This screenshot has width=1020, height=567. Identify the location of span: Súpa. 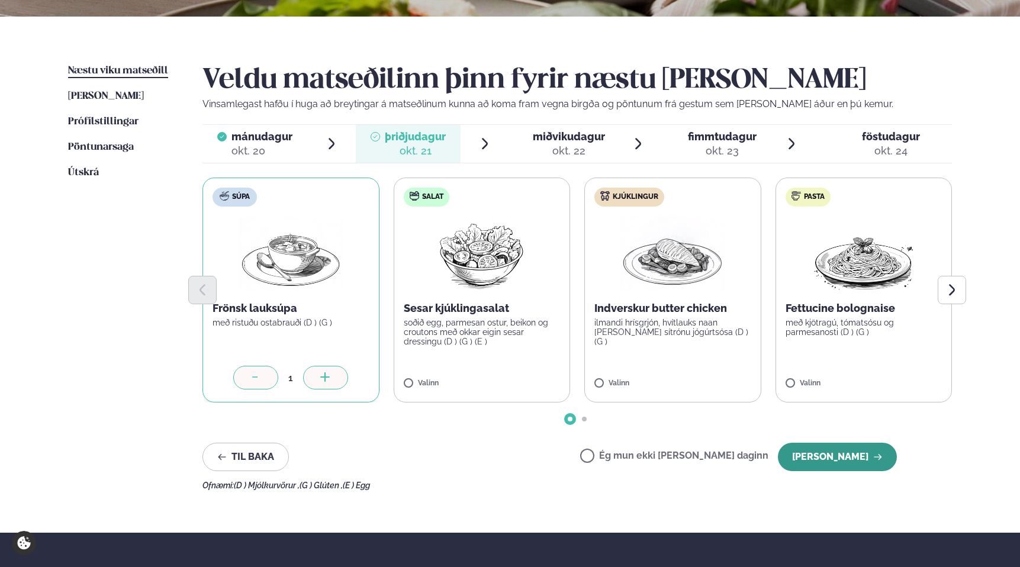
(241, 197).